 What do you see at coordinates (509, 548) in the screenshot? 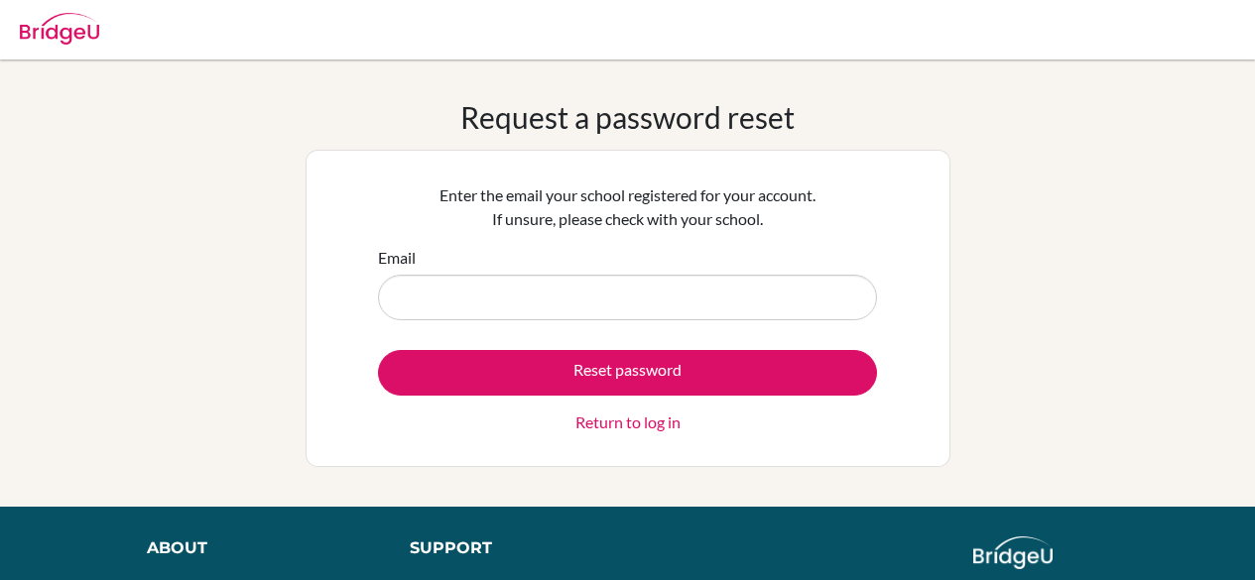
I see `div: Support` at bounding box center [509, 548].